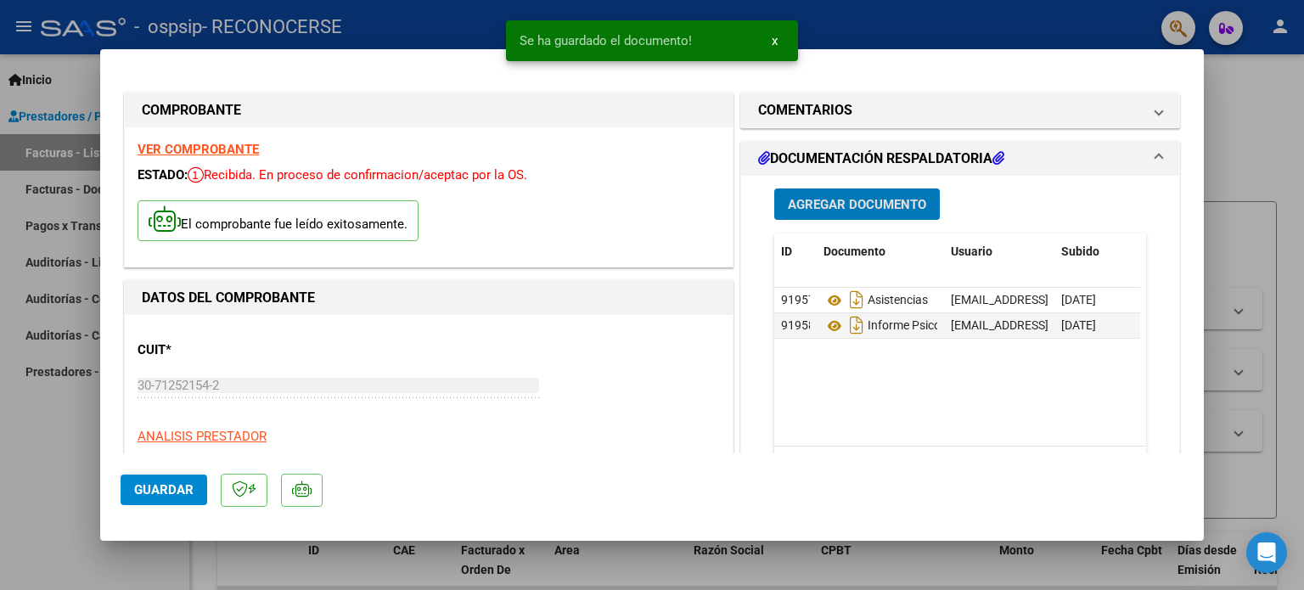 The width and height of the screenshot is (1304, 590). What do you see at coordinates (774, 41) in the screenshot?
I see `span: x` at bounding box center [774, 41].